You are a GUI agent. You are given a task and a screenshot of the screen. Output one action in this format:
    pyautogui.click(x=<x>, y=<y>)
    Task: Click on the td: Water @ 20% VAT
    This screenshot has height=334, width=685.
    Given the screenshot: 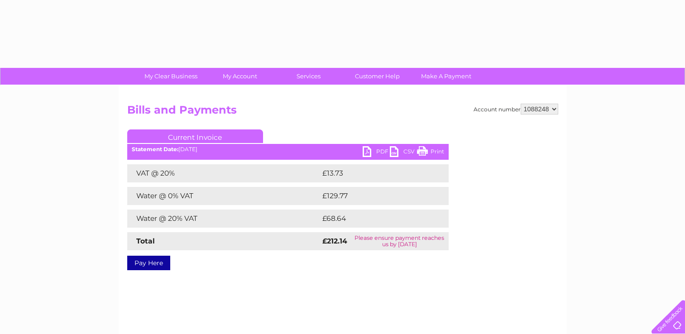 What is the action you would take?
    pyautogui.click(x=224, y=219)
    